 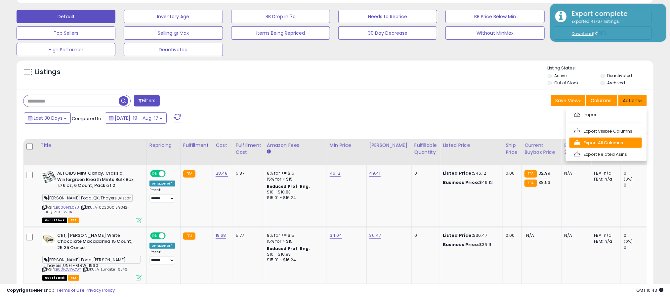 What do you see at coordinates (388, 33) in the screenshot?
I see `button: 30 Day Decrease` at bounding box center [388, 33].